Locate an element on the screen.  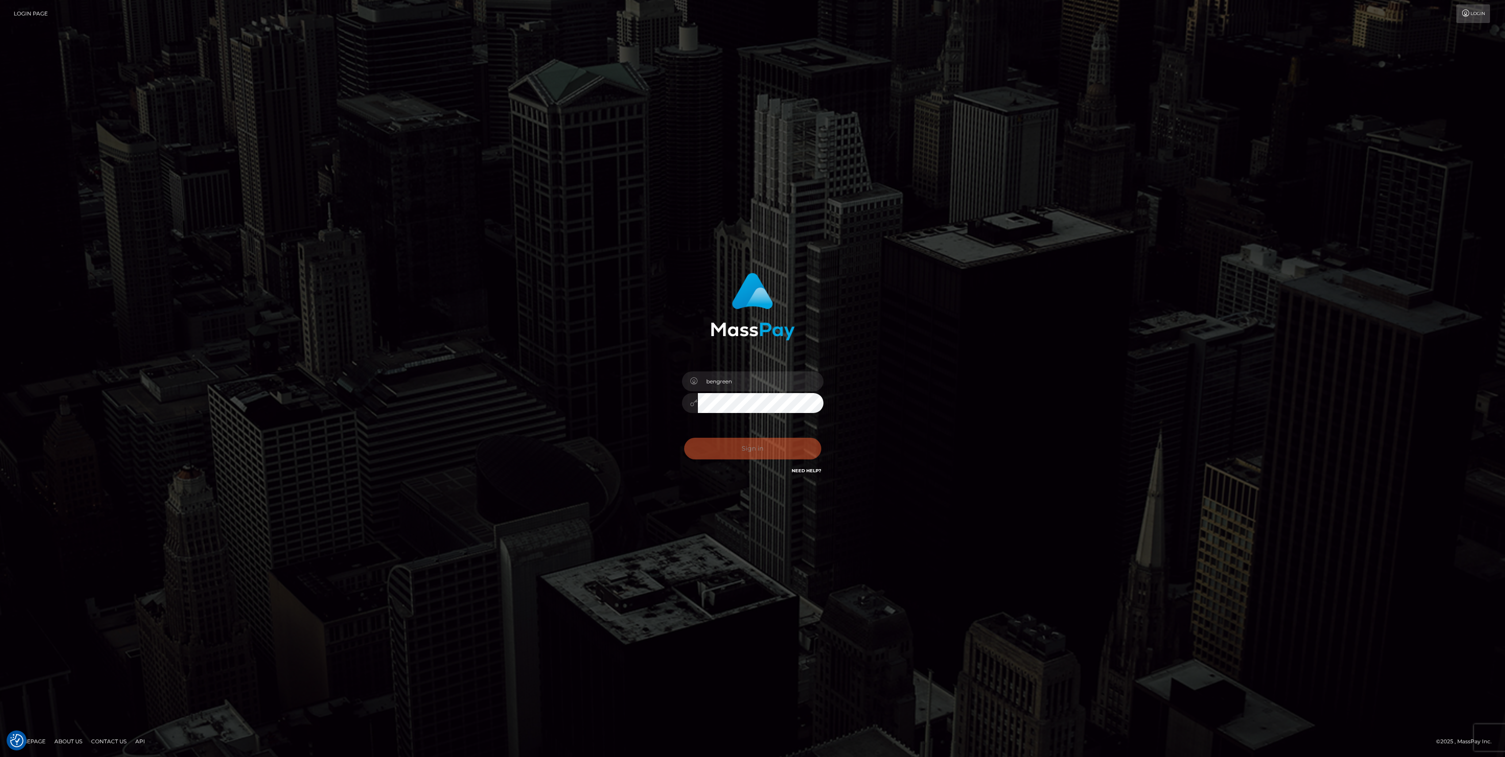
a: Homepage is located at coordinates (29, 741).